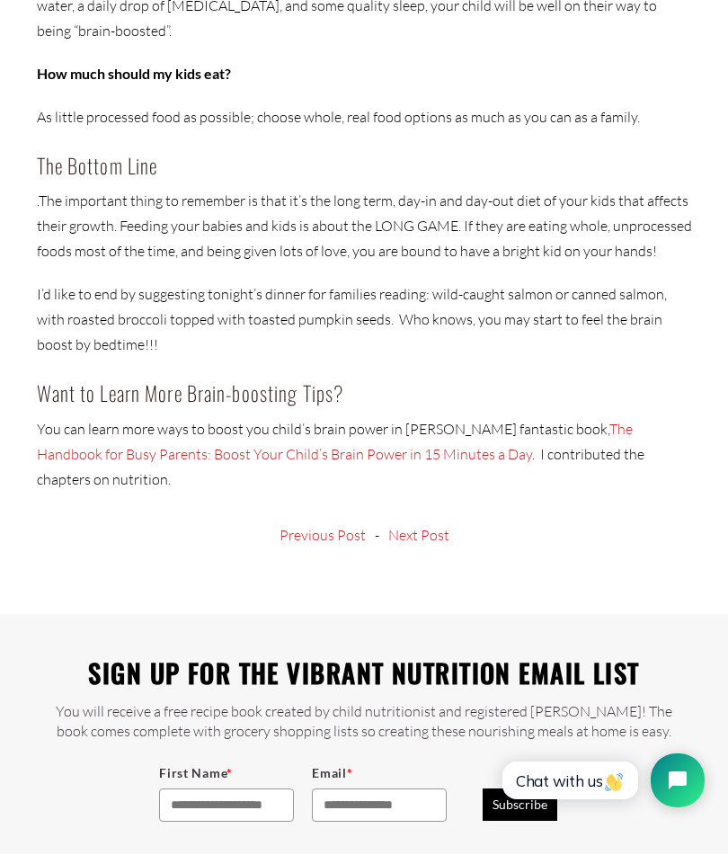  Describe the element at coordinates (364, 227) in the screenshot. I see `p: .The important thing to remember is that it’s the long term, day-in and day-out diet of your kids...` at that location.